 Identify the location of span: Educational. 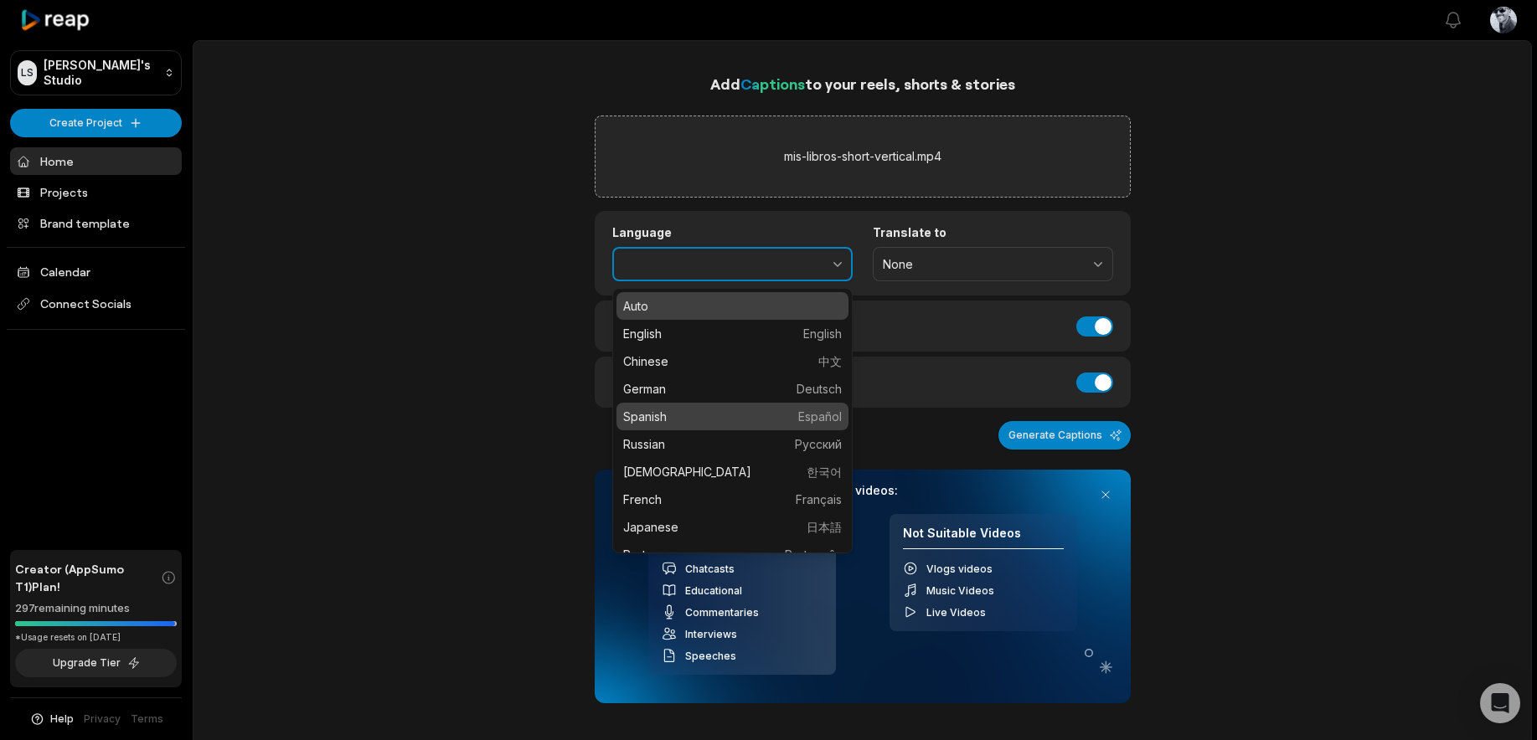
(714, 590).